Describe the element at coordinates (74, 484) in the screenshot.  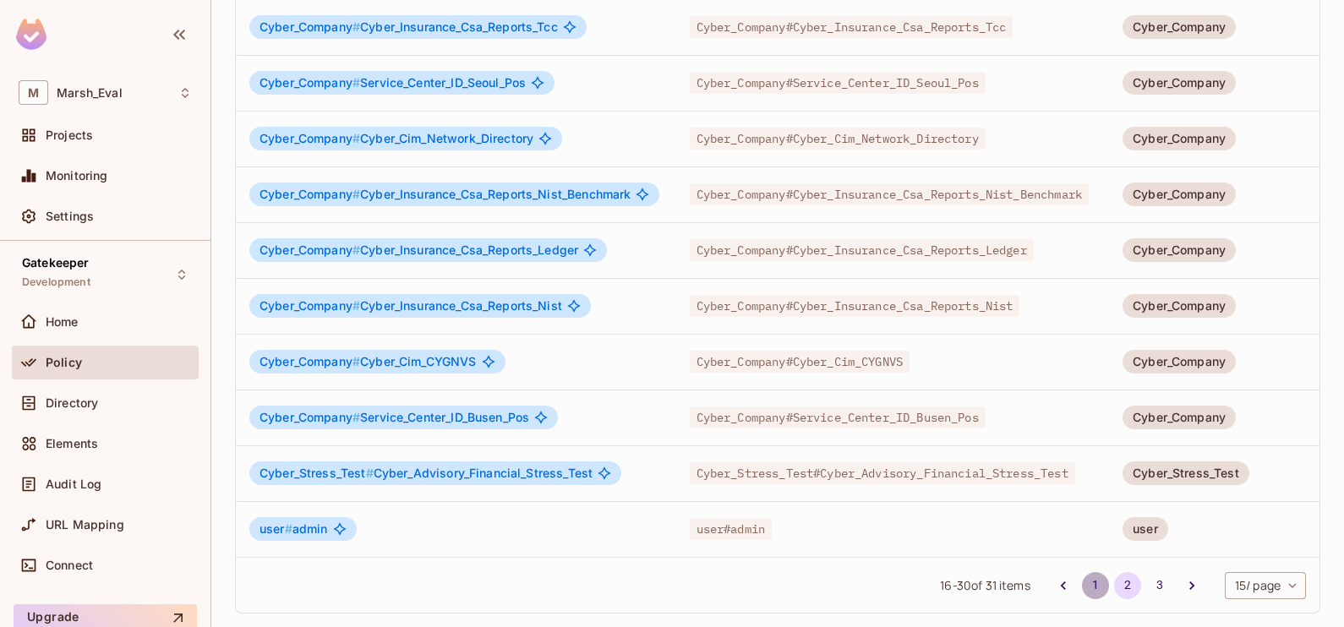
I see `span: Audit Log` at that location.